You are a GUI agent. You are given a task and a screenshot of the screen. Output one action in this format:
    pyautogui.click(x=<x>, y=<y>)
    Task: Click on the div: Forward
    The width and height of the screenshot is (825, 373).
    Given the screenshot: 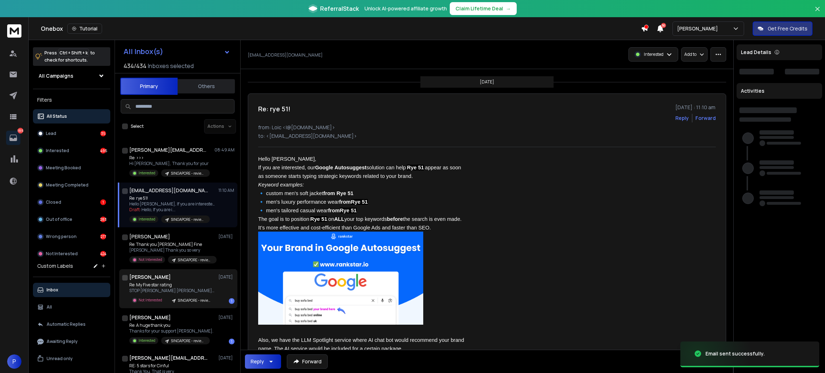 What is the action you would take?
    pyautogui.click(x=706, y=118)
    